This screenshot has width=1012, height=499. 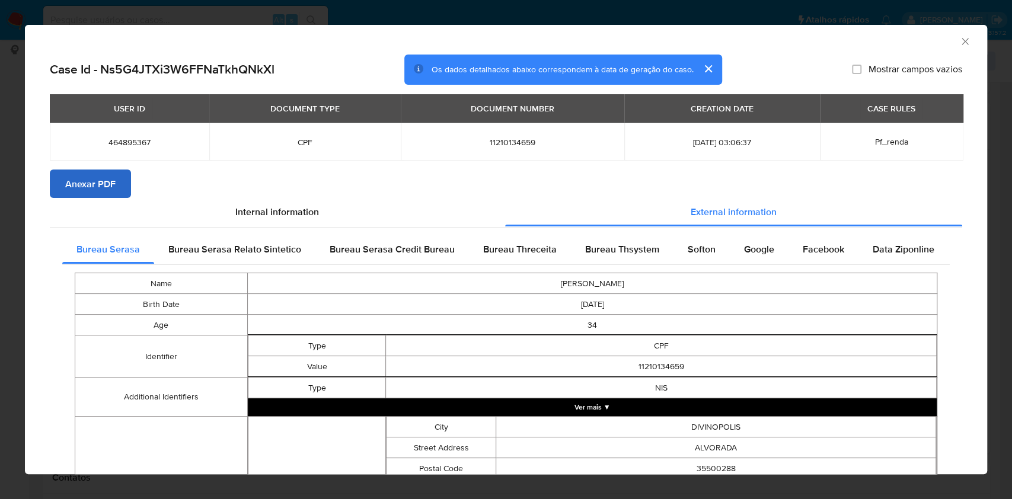 What do you see at coordinates (317, 366) in the screenshot?
I see `td: Value` at bounding box center [317, 366].